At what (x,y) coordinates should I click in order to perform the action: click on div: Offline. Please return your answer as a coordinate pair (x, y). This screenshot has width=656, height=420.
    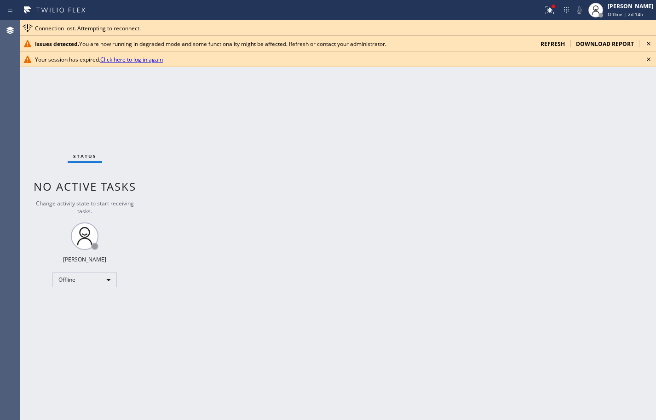
    Looking at the image, I should click on (85, 280).